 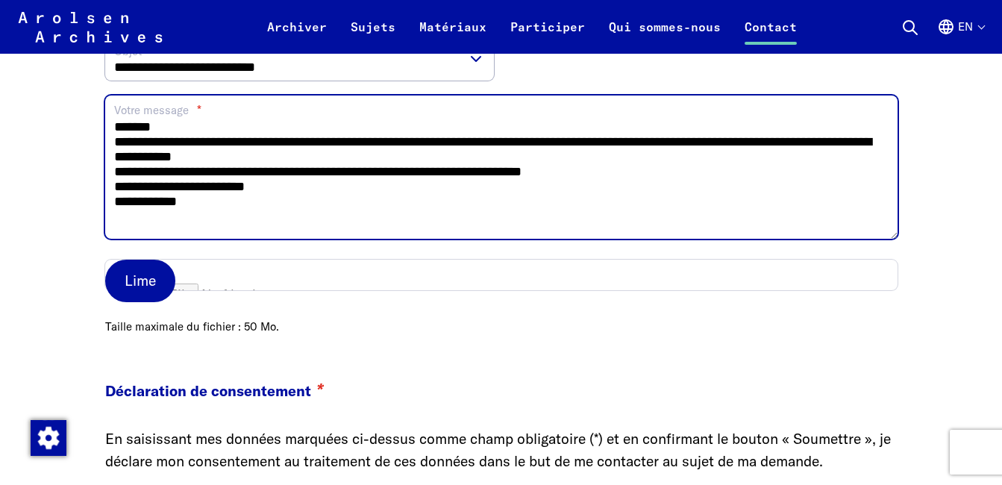 I want to click on a: Qui sommes-nous, so click(x=665, y=36).